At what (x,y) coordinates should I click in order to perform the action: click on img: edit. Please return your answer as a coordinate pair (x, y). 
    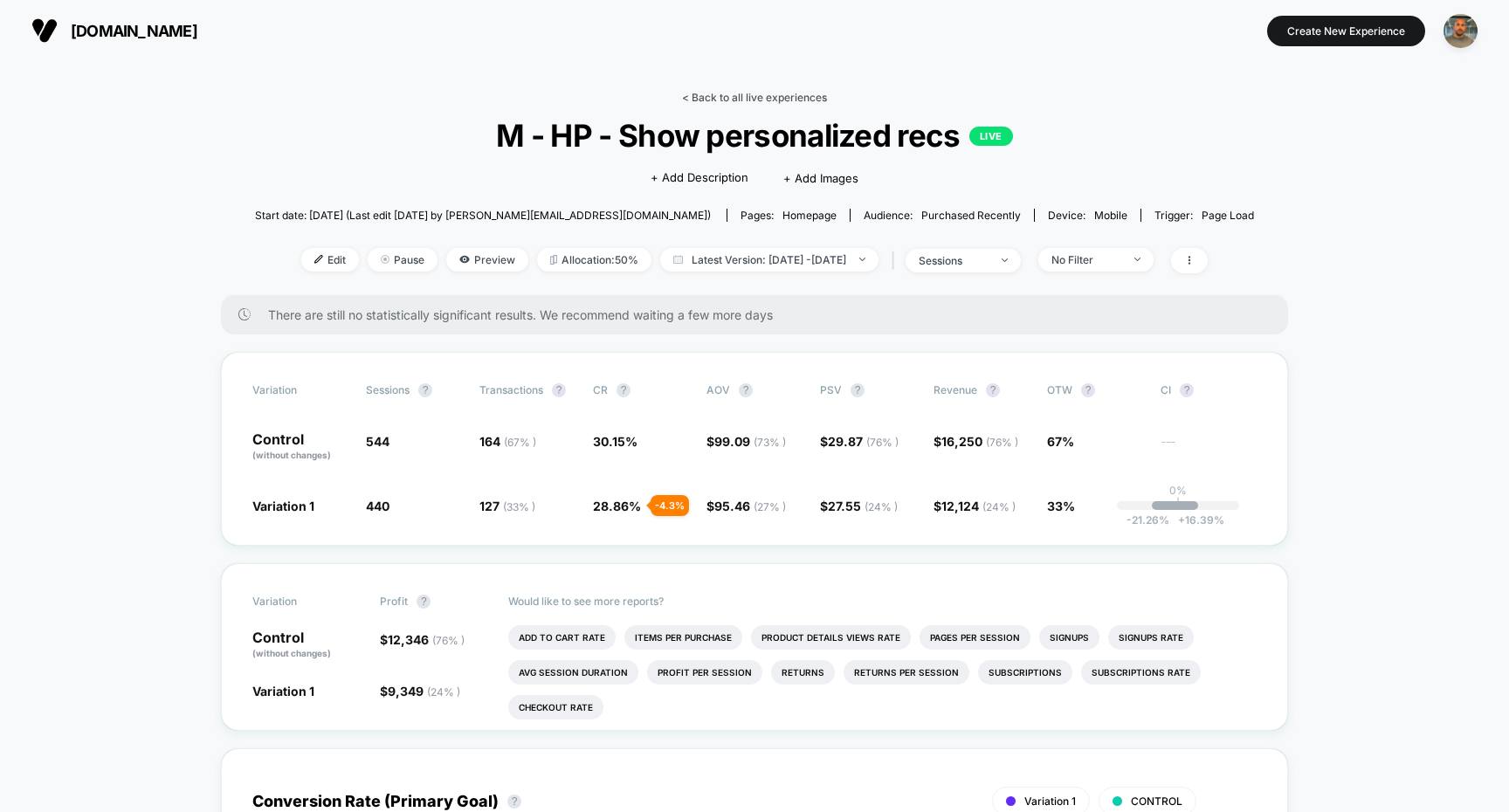
    Looking at the image, I should click on (319, 259).